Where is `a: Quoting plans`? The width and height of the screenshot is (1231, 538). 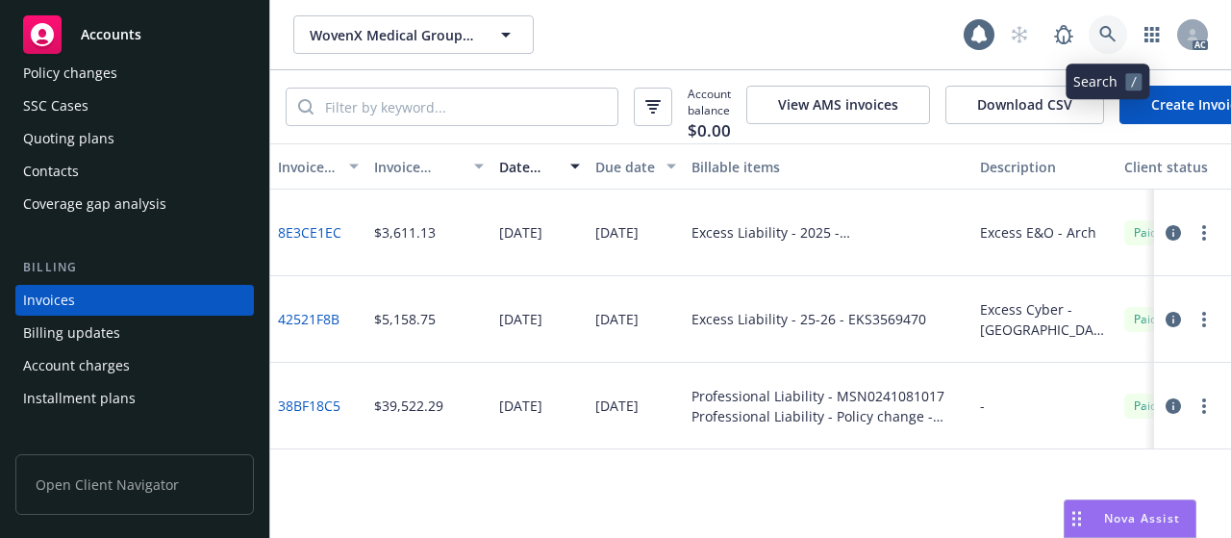
a: Quoting plans is located at coordinates (135, 138).